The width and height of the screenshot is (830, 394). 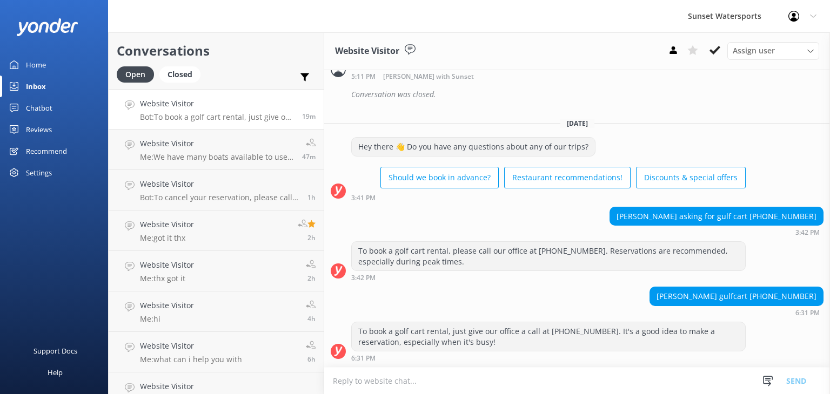 What do you see at coordinates (430, 76) in the screenshot?
I see `div: Aug 28 2025 04:11pm (UTC -05:00) America/Cancun` at bounding box center [430, 76].